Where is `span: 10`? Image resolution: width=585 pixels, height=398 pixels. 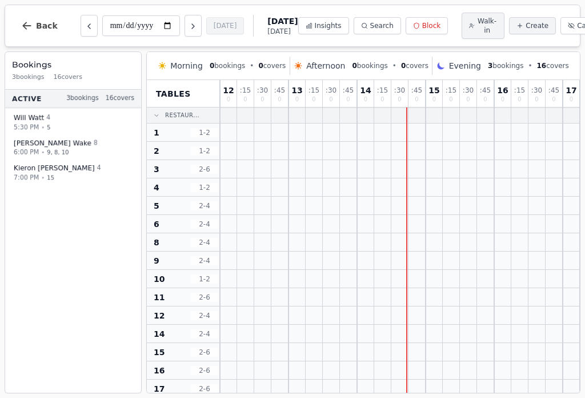 span: 10 is located at coordinates (159, 279).